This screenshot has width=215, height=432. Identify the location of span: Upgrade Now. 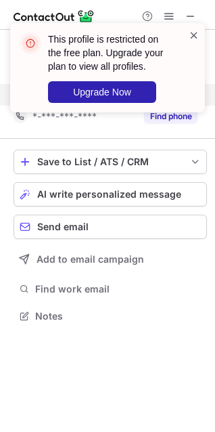
(102, 92).